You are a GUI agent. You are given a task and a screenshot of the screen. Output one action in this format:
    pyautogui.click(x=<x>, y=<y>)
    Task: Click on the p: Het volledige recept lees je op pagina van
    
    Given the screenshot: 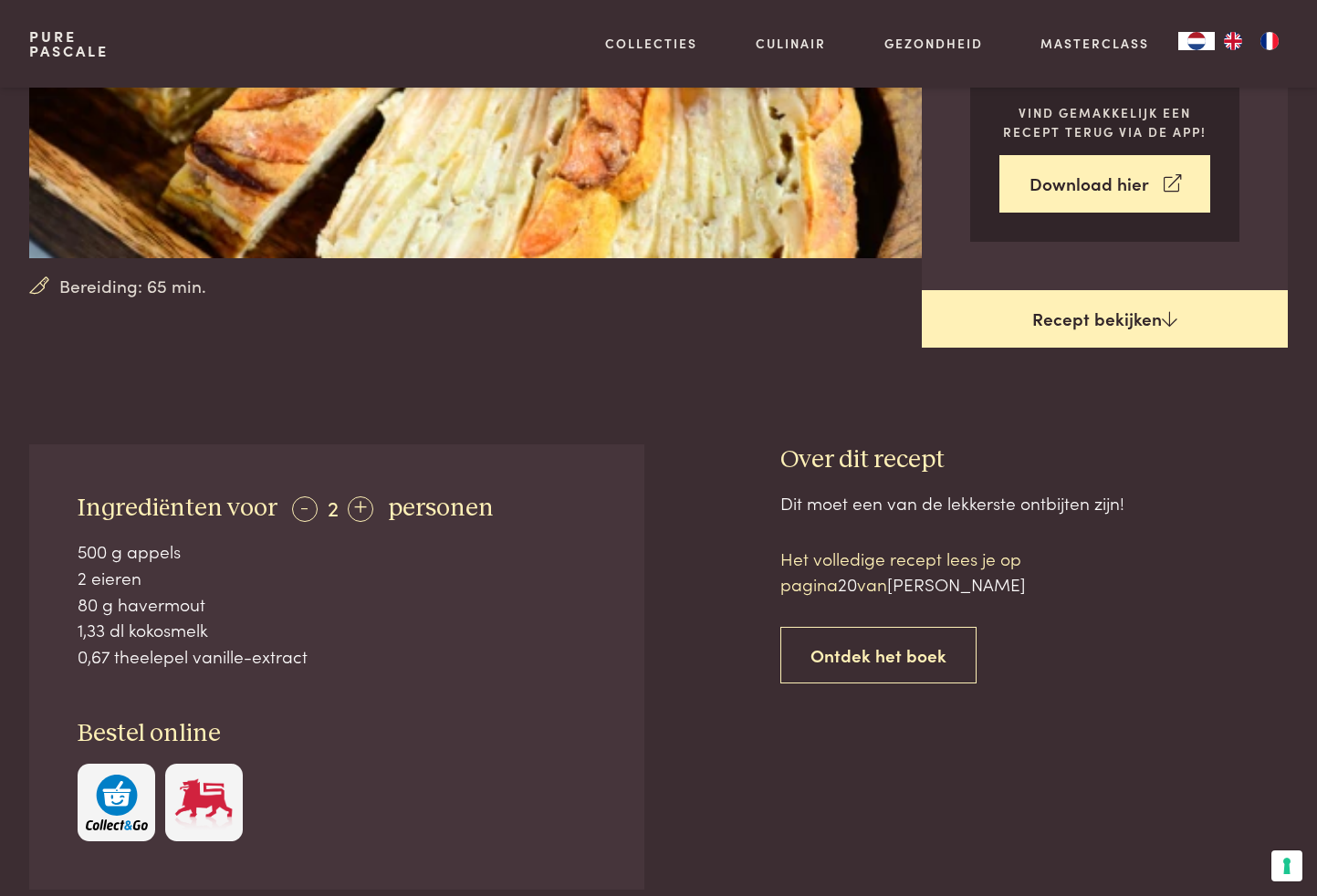 What is the action you would take?
    pyautogui.click(x=936, y=571)
    